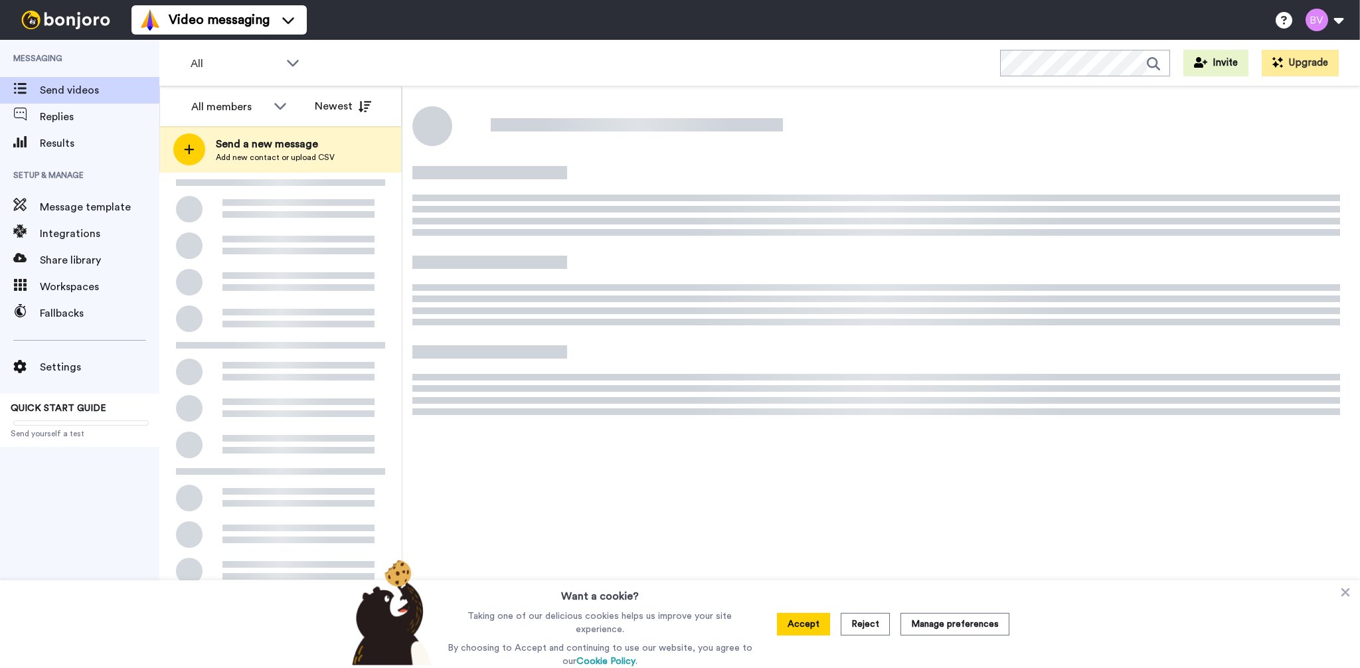 The width and height of the screenshot is (1360, 668). Describe the element at coordinates (955, 624) in the screenshot. I see `button: Manage preferences` at that location.